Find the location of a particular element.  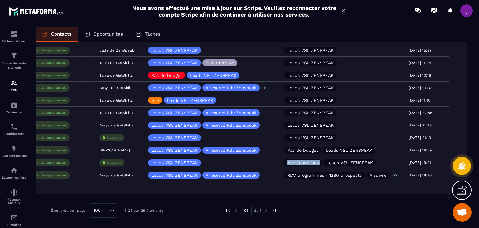

p: Nrp is located at coordinates (155, 100).